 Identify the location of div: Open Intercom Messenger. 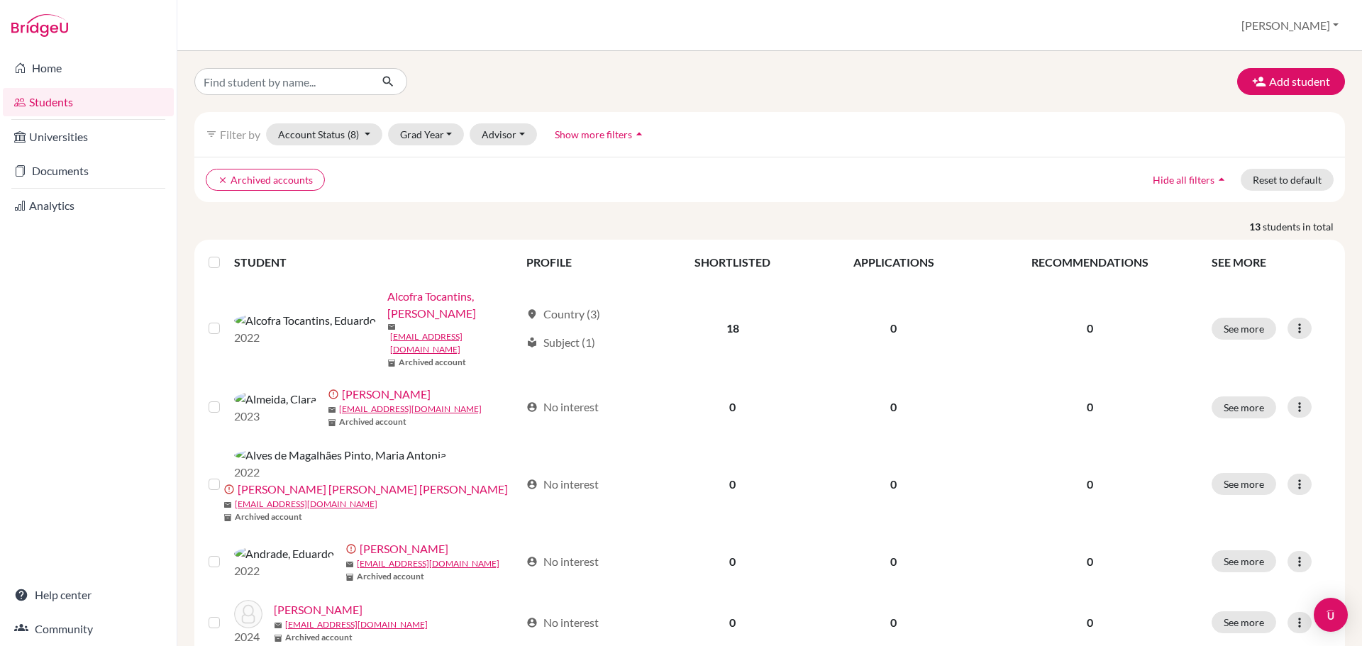
(1331, 615).